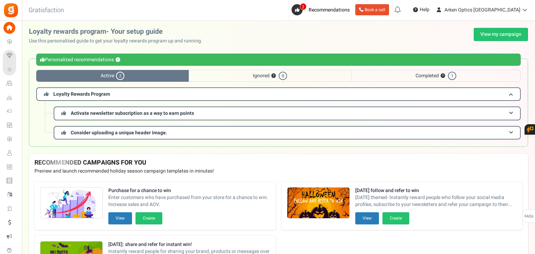  Describe the element at coordinates (113, 76) in the screenshot. I see `span: Active` at that location.